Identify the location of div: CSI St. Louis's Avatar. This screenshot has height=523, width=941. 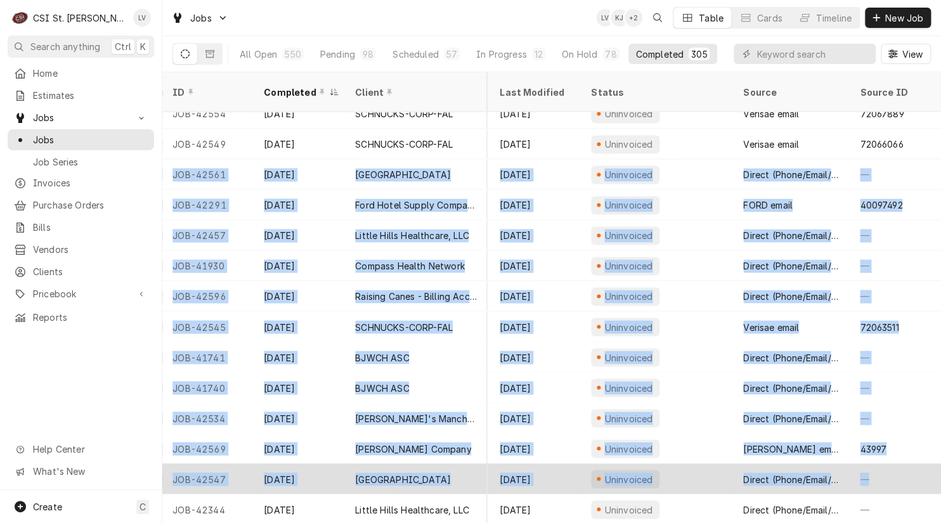
(20, 18).